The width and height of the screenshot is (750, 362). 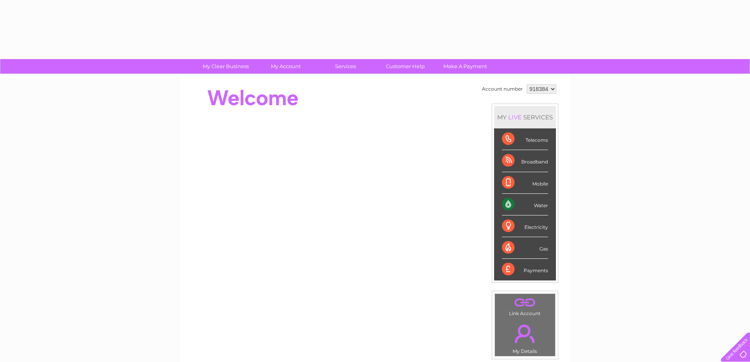 What do you see at coordinates (525, 183) in the screenshot?
I see `div: Mobile` at bounding box center [525, 183].